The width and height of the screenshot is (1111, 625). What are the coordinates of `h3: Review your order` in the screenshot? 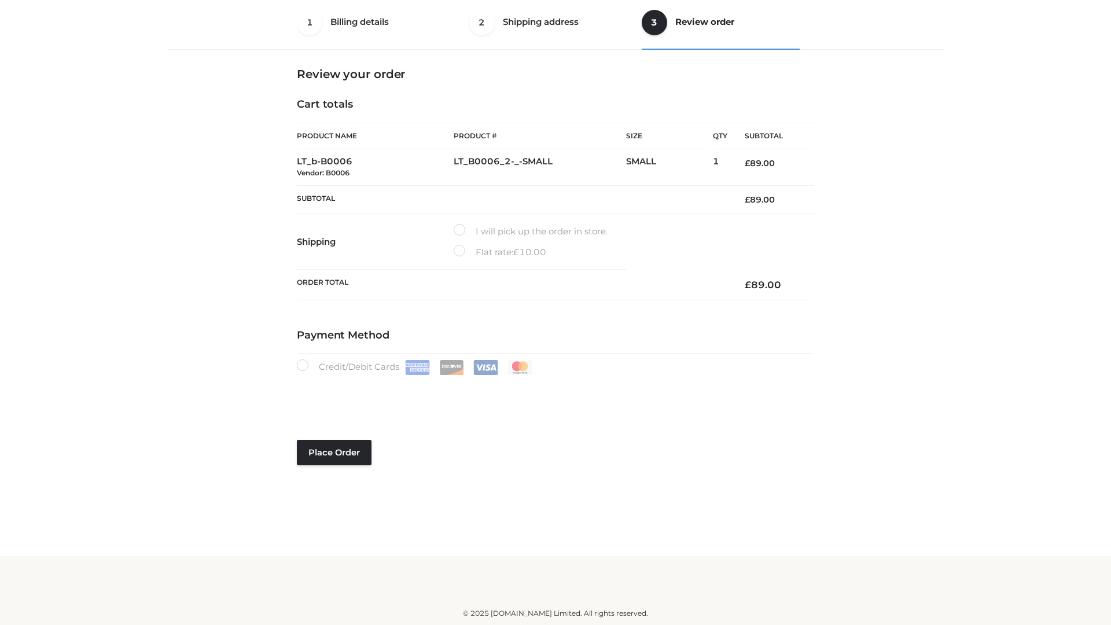 It's located at (555, 74).